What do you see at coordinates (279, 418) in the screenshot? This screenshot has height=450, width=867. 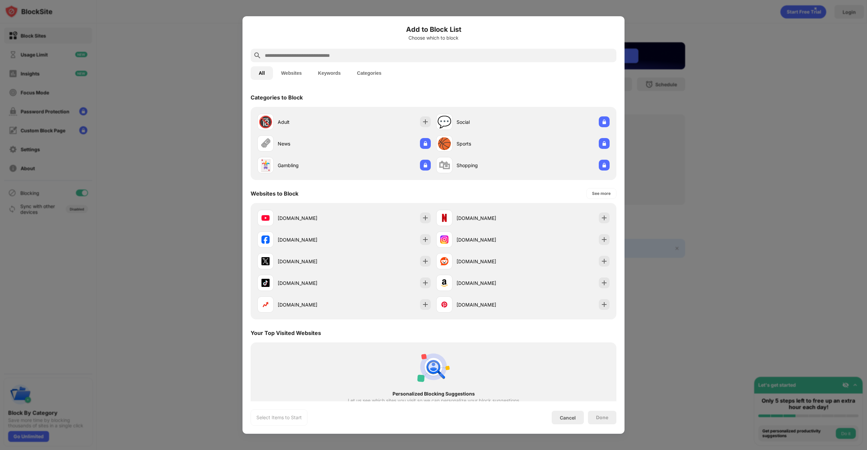 I see `div: Select Items to Start` at bounding box center [279, 418].